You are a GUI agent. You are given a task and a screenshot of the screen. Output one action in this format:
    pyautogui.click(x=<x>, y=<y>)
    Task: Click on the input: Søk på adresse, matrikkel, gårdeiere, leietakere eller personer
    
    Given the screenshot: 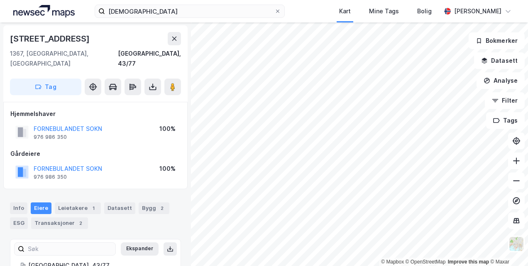 What is the action you would take?
    pyautogui.click(x=189, y=11)
    